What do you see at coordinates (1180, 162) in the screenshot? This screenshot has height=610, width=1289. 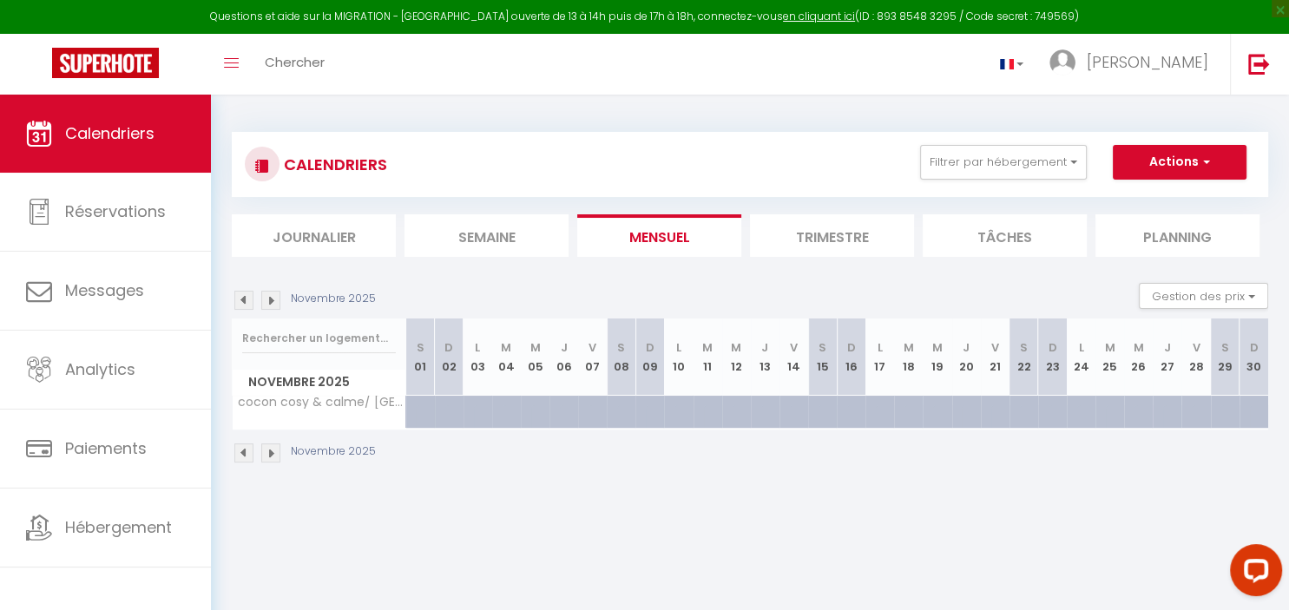 I see `button: Actions` at bounding box center [1180, 162].